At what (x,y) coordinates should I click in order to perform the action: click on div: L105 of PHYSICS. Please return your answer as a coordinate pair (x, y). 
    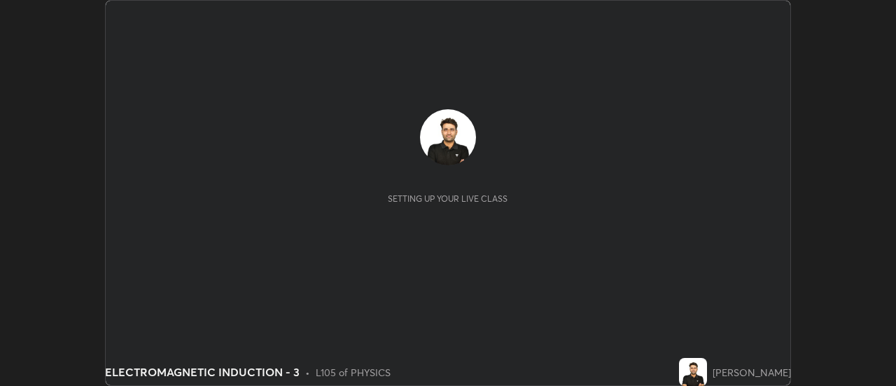
    Looking at the image, I should click on (353, 372).